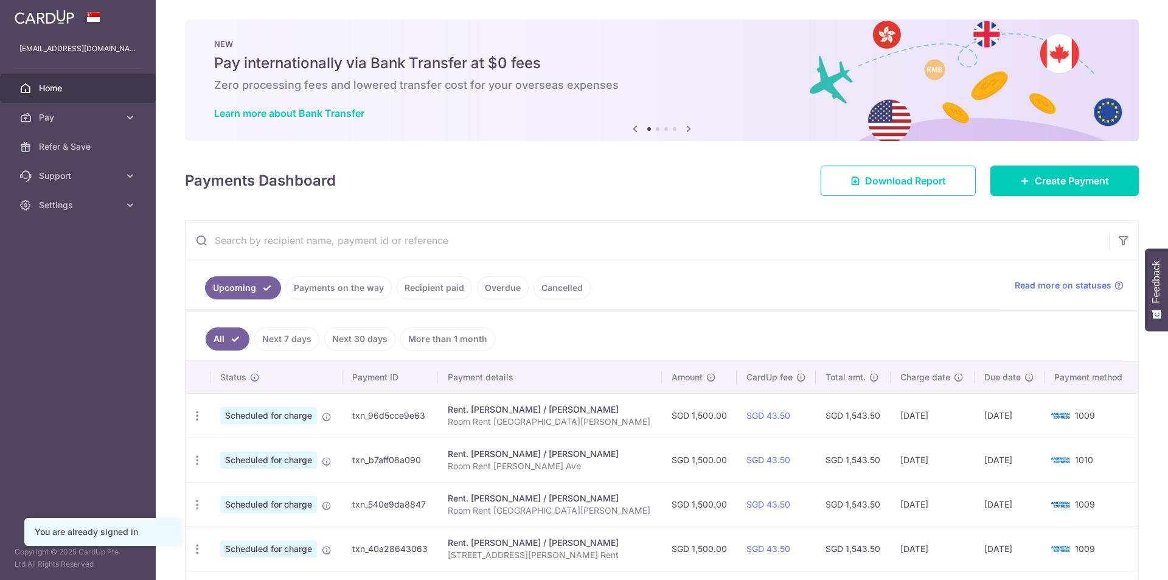 This screenshot has width=1168, height=580. Describe the element at coordinates (79, 205) in the screenshot. I see `span: Settings` at that location.